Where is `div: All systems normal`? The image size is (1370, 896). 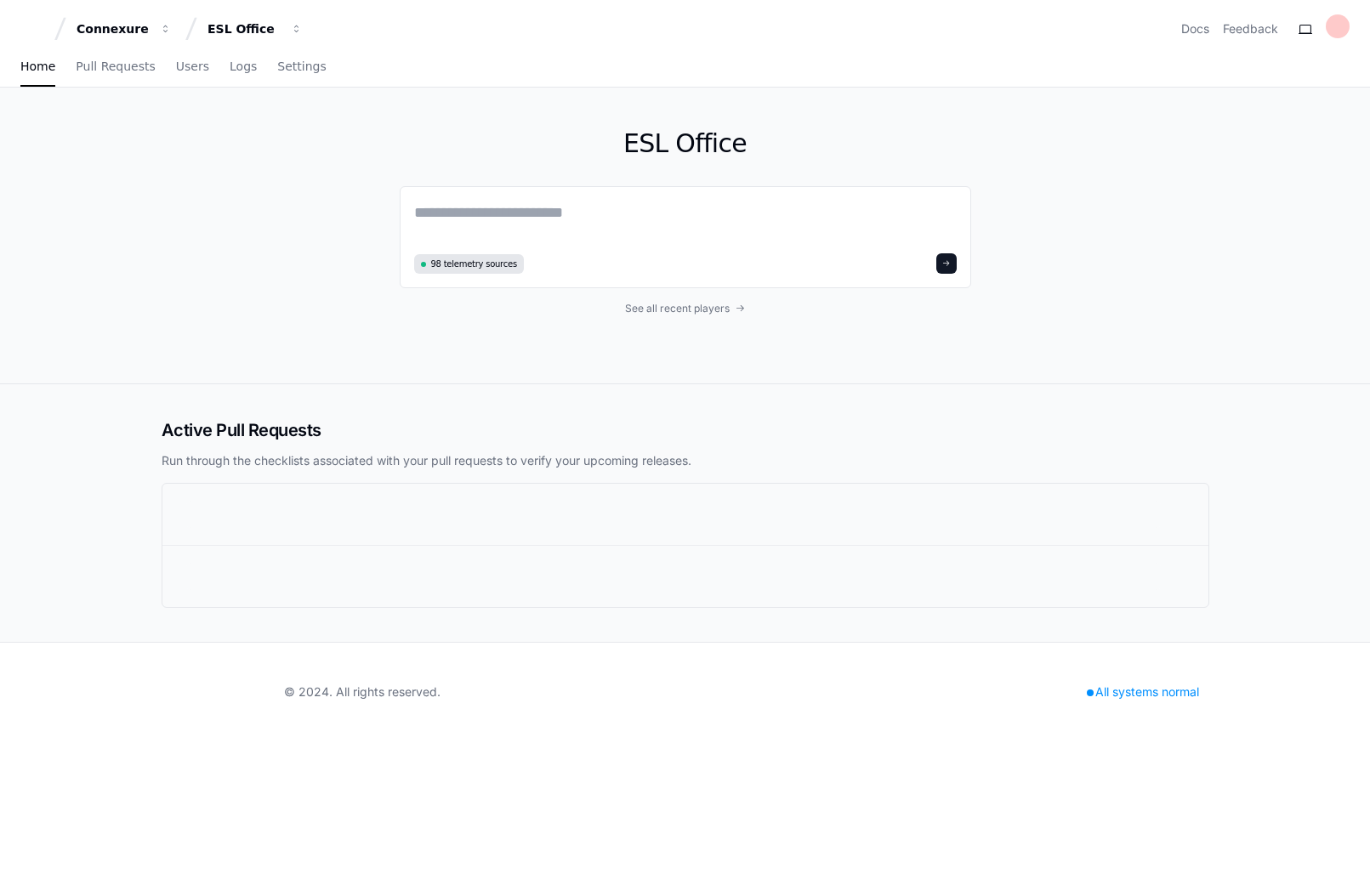
div: All systems normal is located at coordinates (1143, 692).